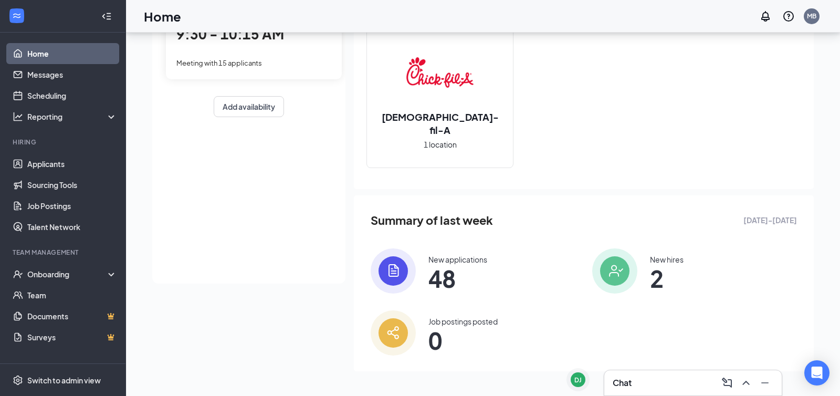  I want to click on div: DJ, so click(578, 379).